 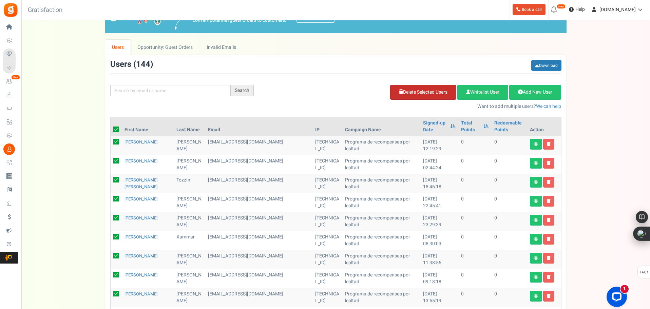 I want to click on a: Download, so click(x=546, y=65).